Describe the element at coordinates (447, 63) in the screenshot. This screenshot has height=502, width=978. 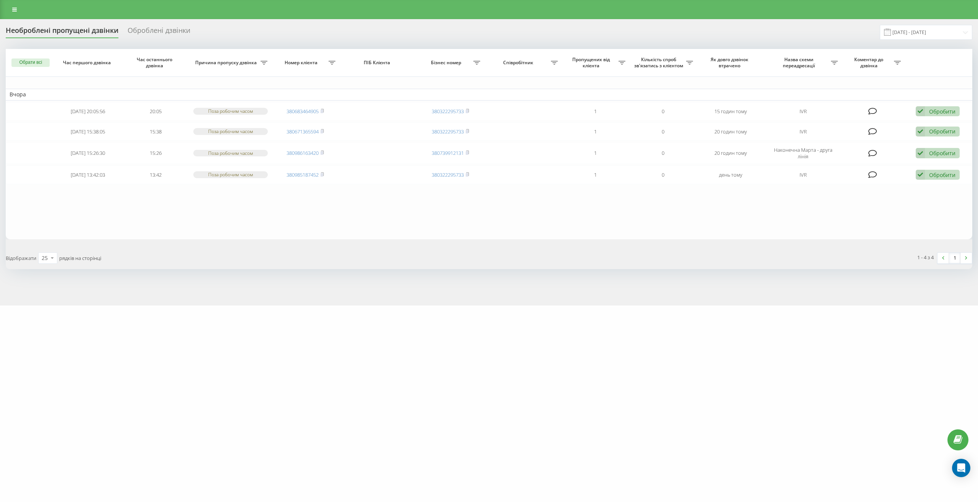
I see `span: Бізнес номер` at that location.